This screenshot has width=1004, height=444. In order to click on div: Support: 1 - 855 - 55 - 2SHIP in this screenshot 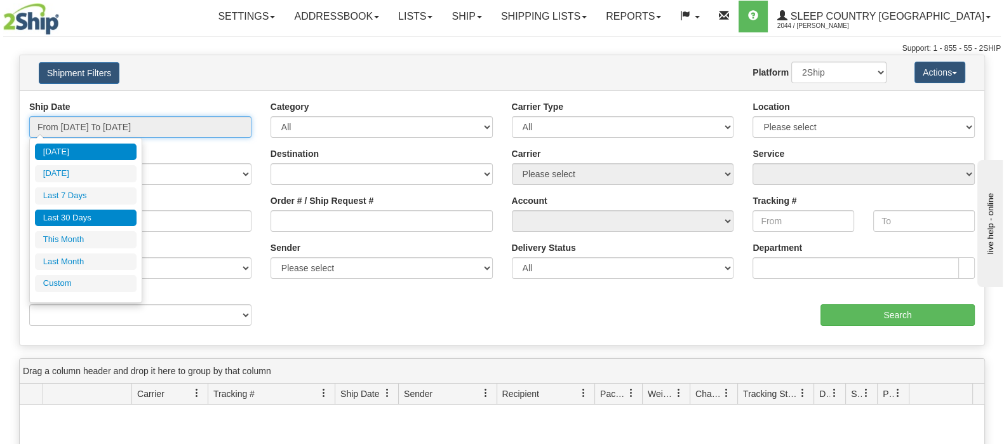, I will do `click(502, 48)`.